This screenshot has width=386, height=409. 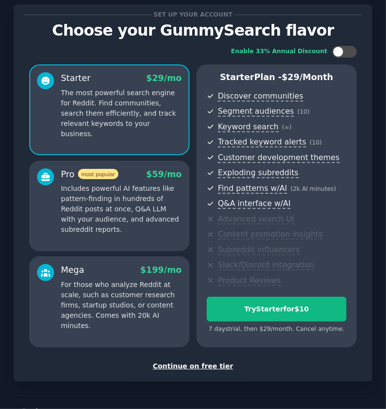 I want to click on span: Q&A interface w/AI, so click(x=254, y=203).